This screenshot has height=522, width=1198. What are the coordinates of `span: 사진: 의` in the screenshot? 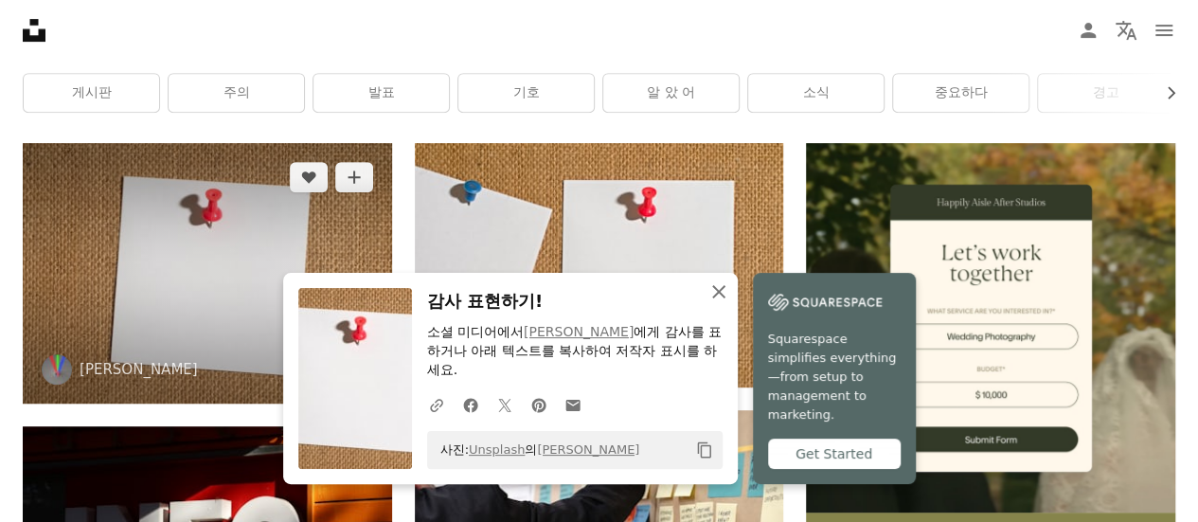 It's located at (535, 450).